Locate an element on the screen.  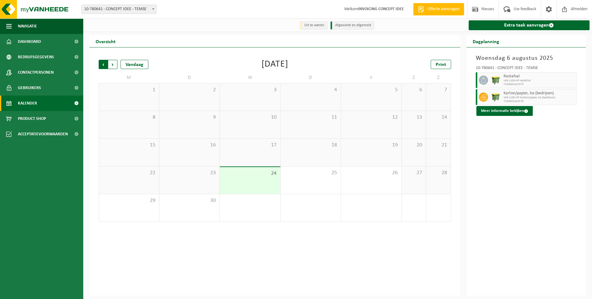
span: Offerte aanvragen is located at coordinates (444, 9).